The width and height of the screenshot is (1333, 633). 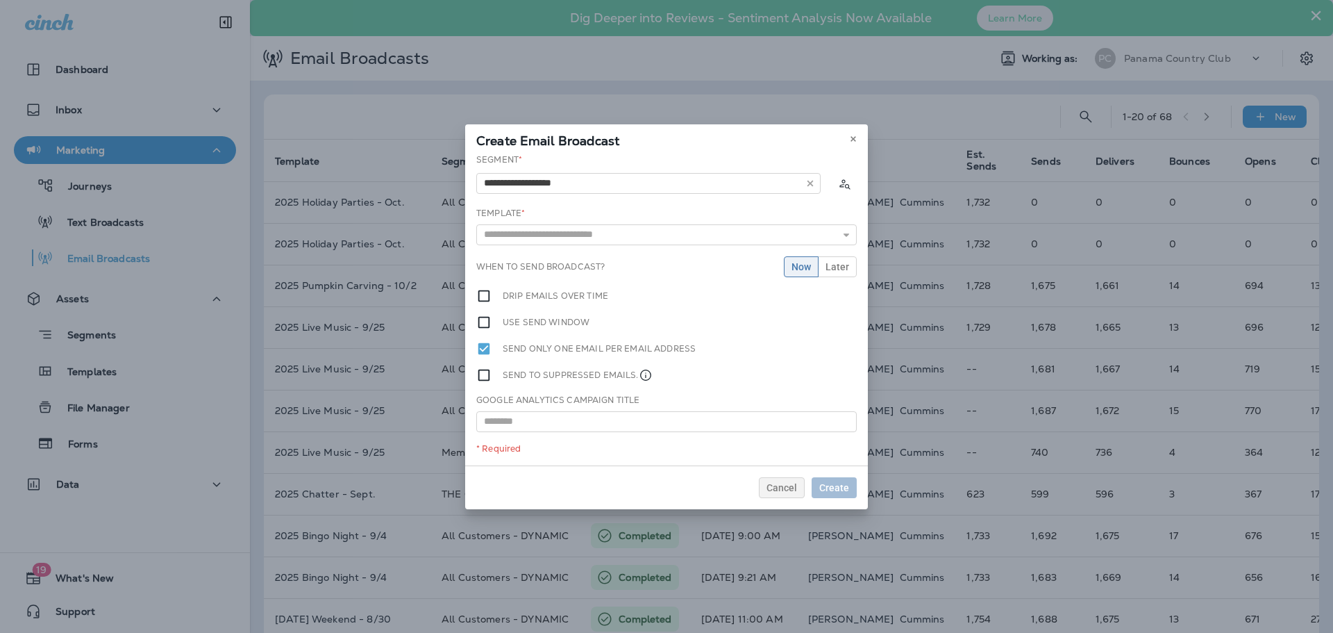 I want to click on div: Create Email Broadcast, so click(x=667, y=139).